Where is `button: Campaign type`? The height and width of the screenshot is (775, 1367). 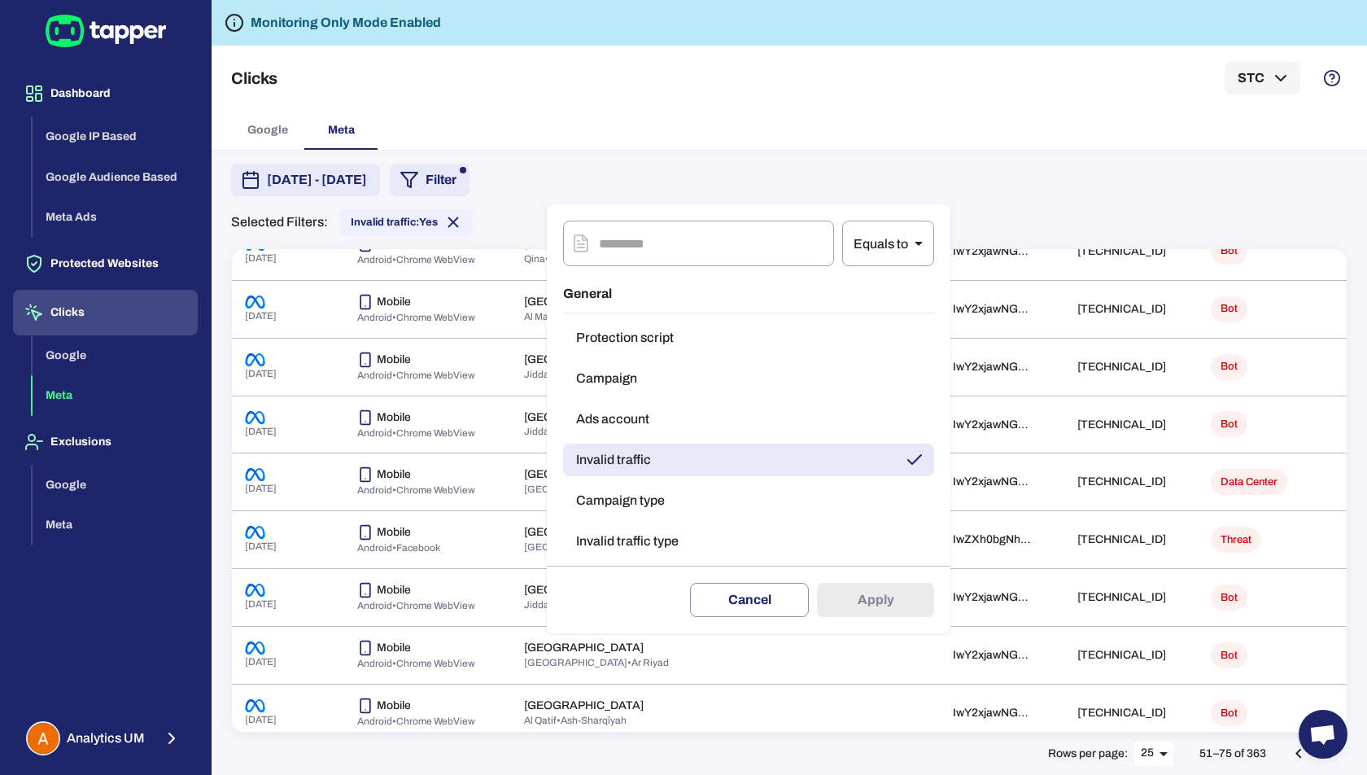
button: Campaign type is located at coordinates (749, 500).